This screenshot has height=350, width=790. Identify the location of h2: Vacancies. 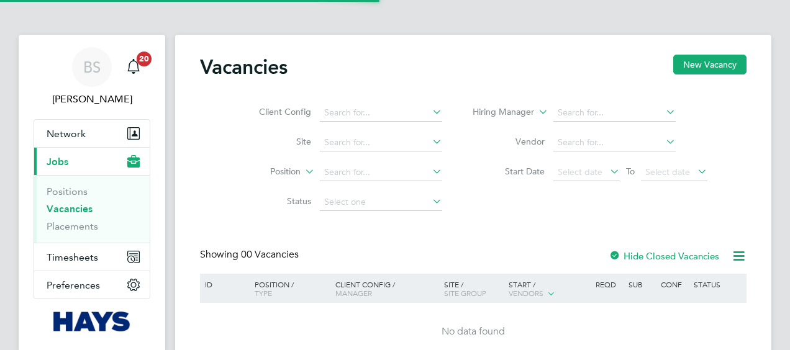
(243, 67).